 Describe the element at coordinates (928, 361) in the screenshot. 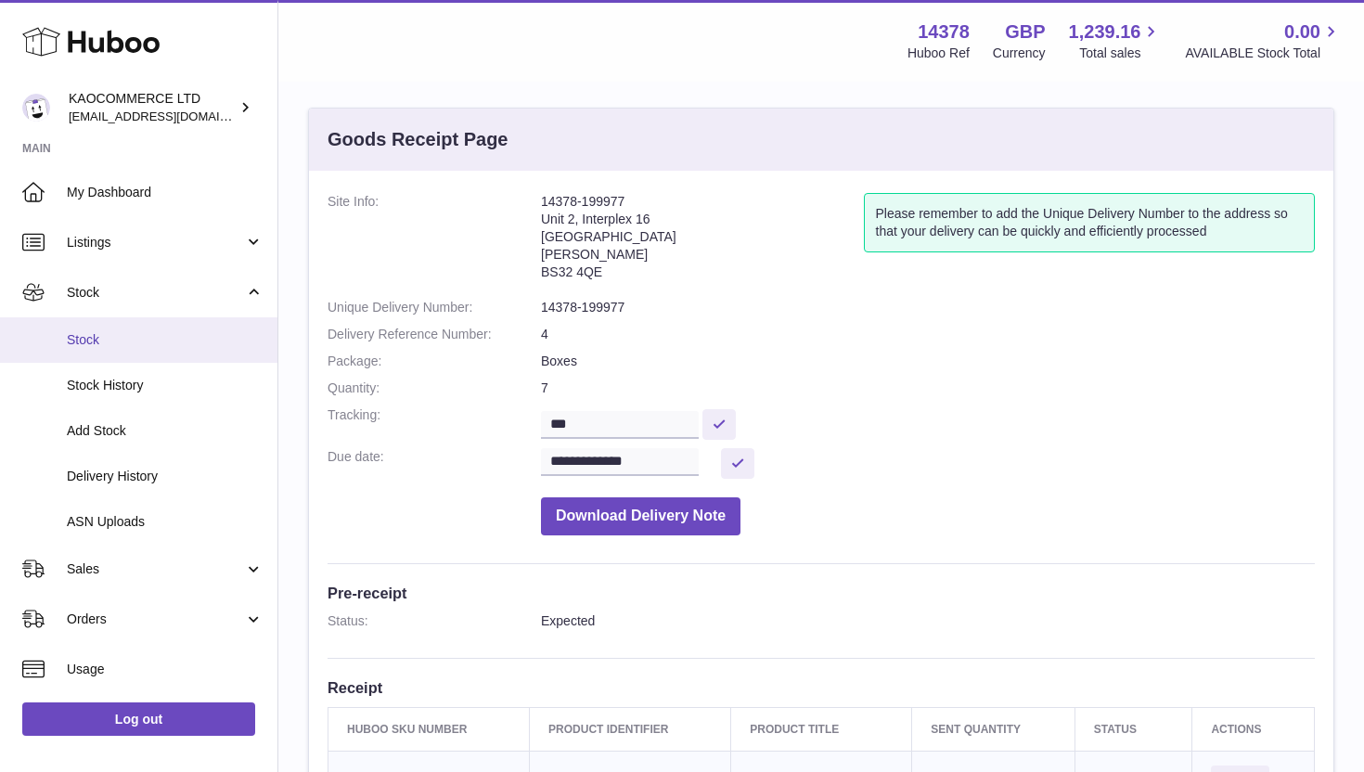

I see `dd: Boxes` at that location.